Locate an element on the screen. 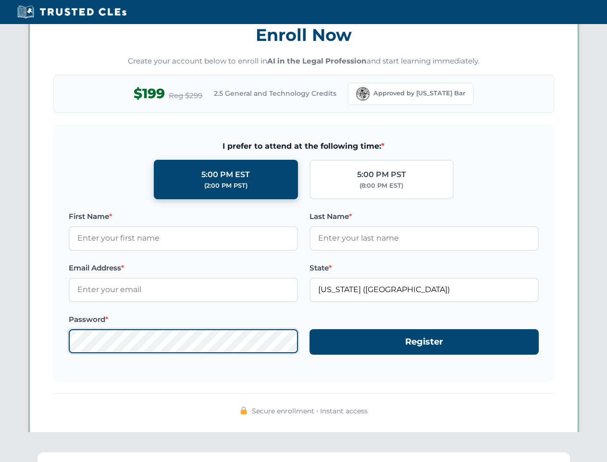  input: Enter your first name is located at coordinates (183, 238).